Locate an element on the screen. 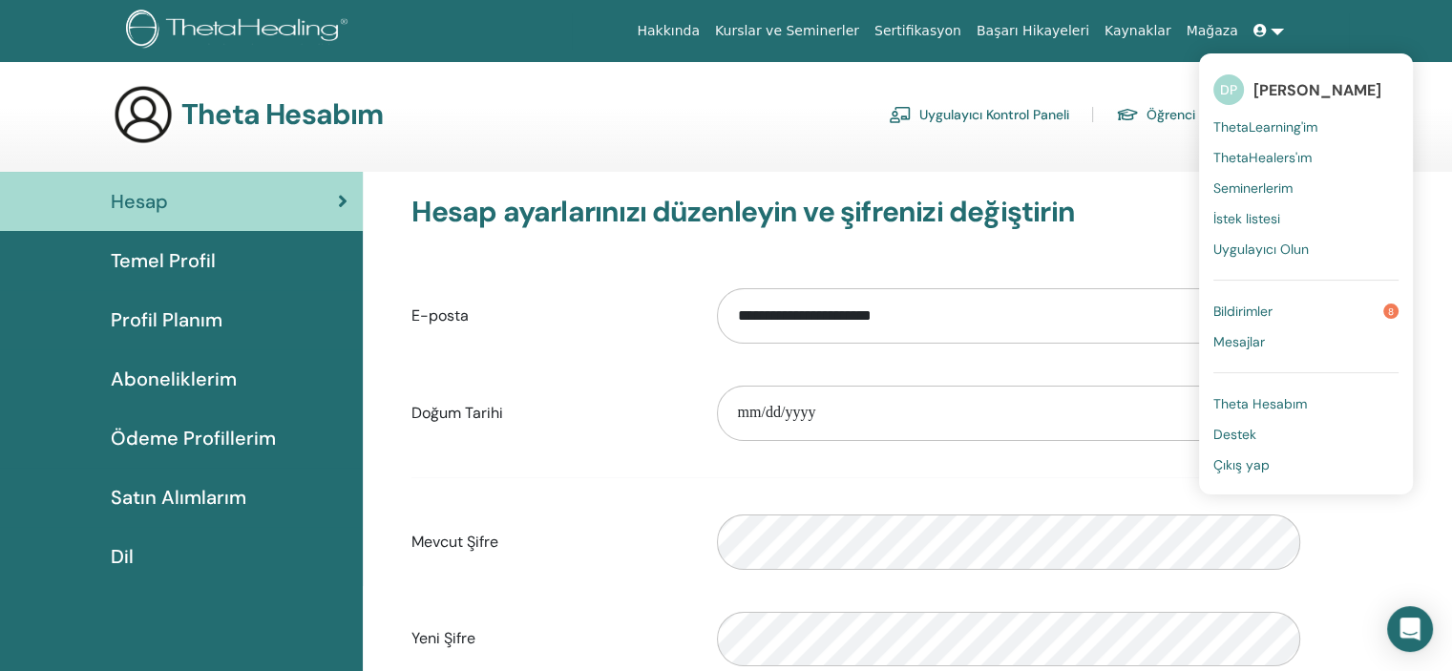 Image resolution: width=1452 pixels, height=671 pixels. div: Intercom Messenger'ı açın is located at coordinates (1410, 629).